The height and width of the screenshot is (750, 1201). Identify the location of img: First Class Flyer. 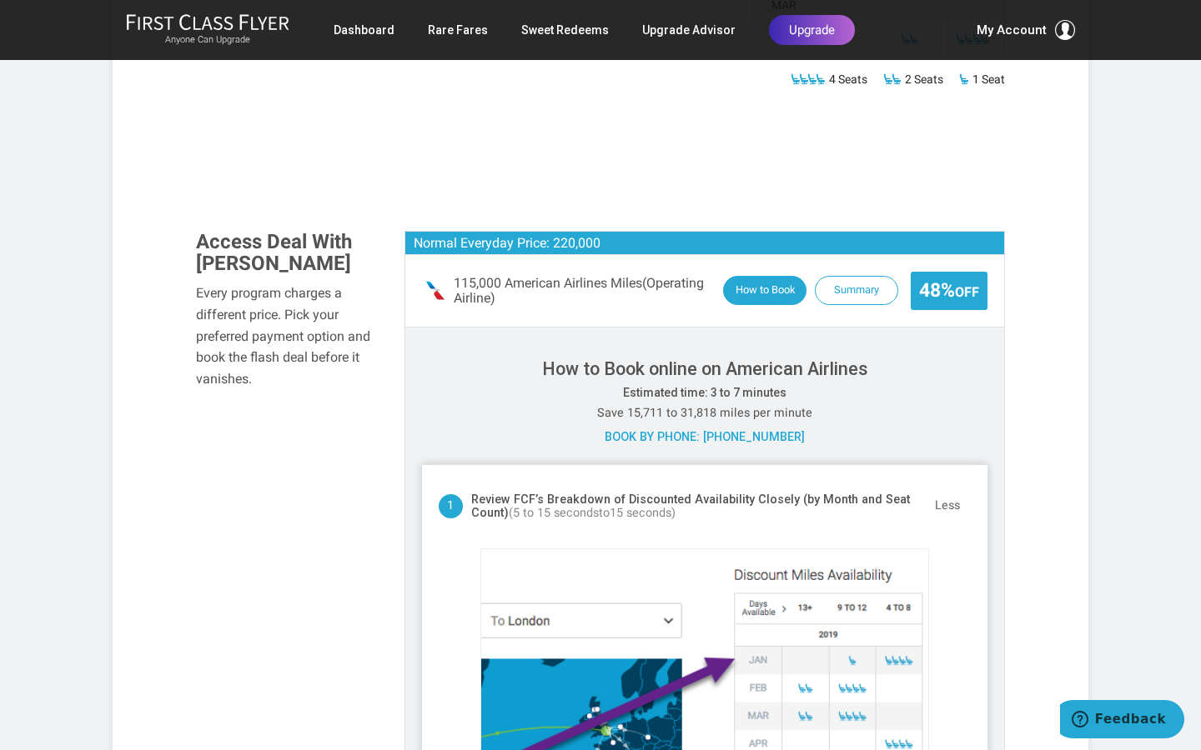
(208, 22).